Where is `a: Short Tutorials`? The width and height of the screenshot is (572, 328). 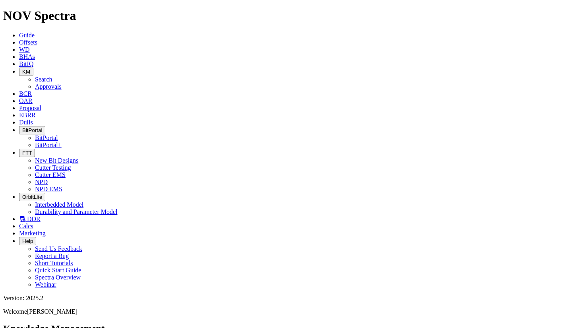 a: Short Tutorials is located at coordinates (54, 263).